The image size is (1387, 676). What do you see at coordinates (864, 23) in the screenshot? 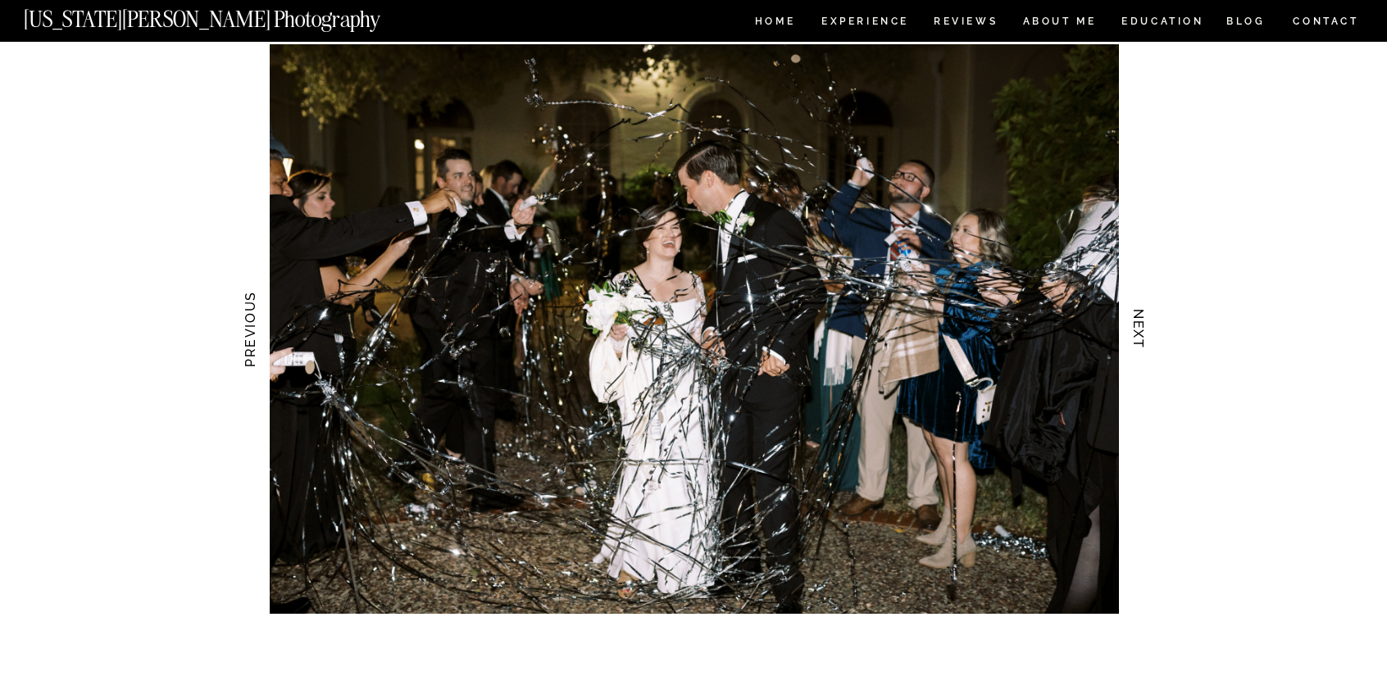
I see `nav: Experience` at bounding box center [864, 23].